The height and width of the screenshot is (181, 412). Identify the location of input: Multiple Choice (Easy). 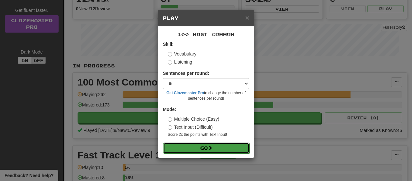
(170, 119).